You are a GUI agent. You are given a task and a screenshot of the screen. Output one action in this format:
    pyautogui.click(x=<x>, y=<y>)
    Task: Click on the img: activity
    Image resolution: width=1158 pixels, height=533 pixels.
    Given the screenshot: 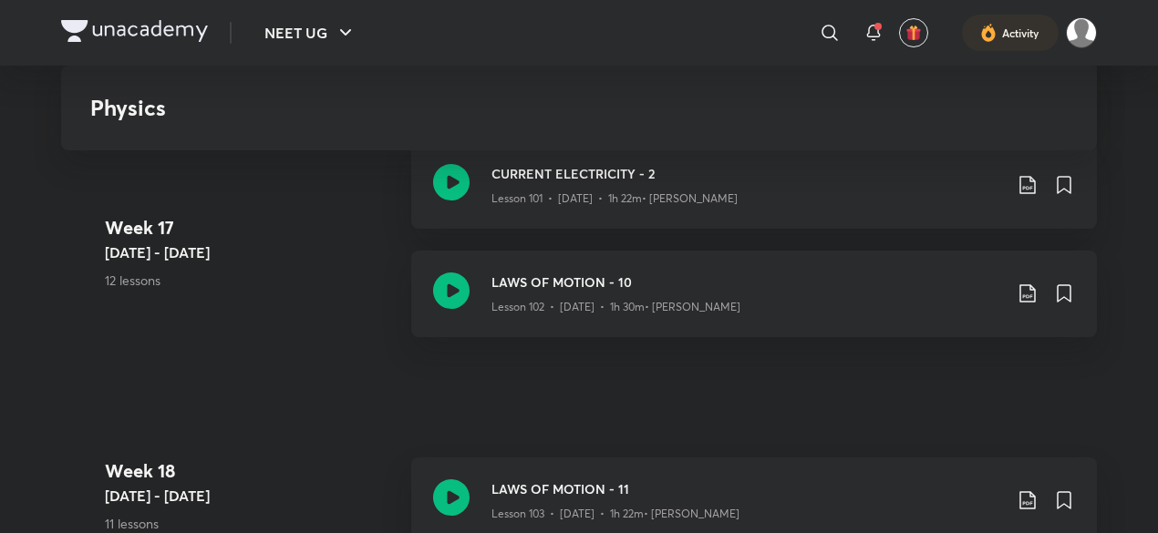 What is the action you would take?
    pyautogui.click(x=988, y=33)
    